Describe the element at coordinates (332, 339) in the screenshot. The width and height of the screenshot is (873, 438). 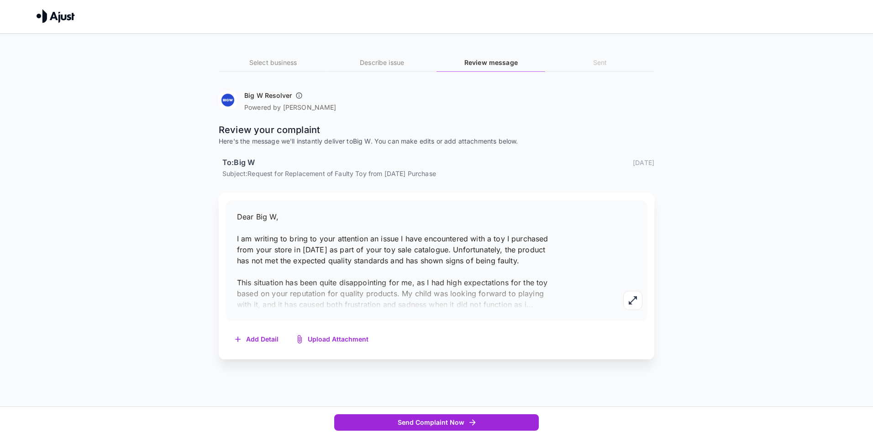
I see `button: Upload Attachment` at that location.